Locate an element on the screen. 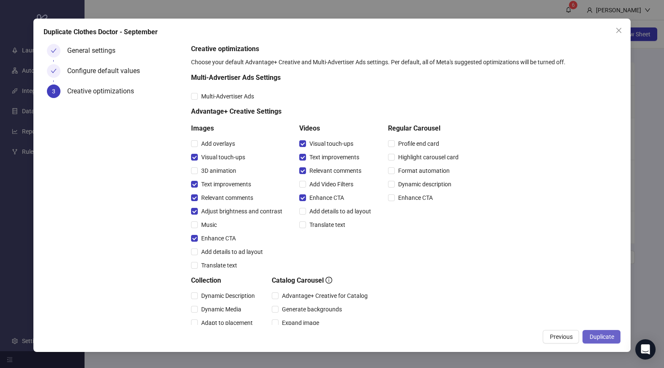 This screenshot has height=368, width=664. span: Dynamic Media is located at coordinates (221, 309).